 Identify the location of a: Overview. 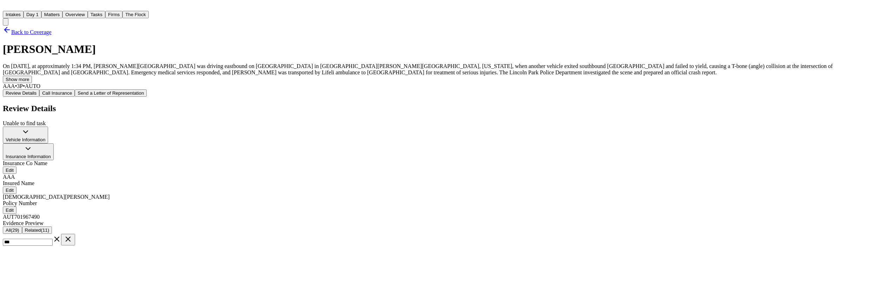
(75, 14).